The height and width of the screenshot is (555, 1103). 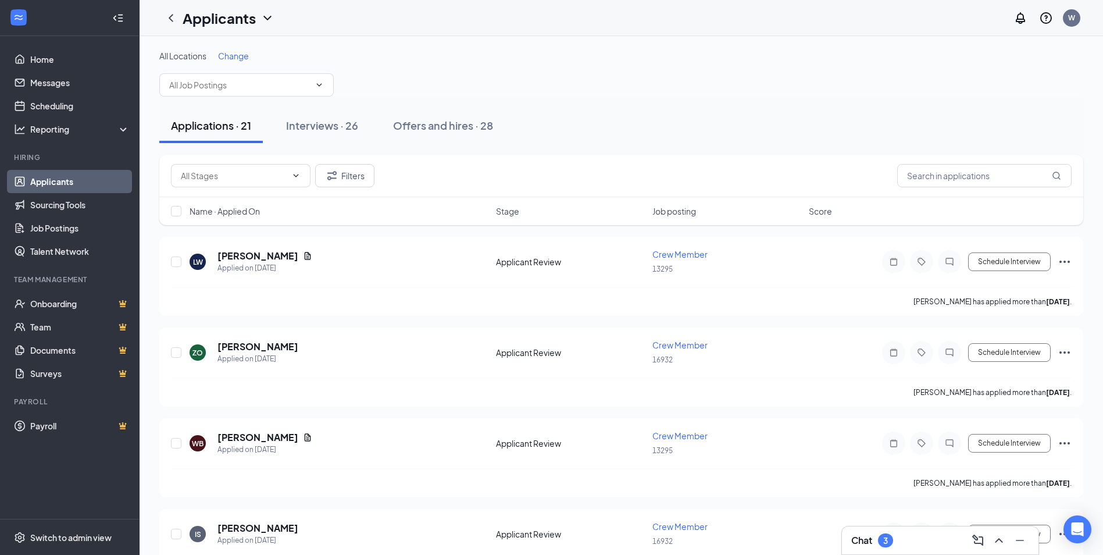 I want to click on div: W, so click(x=1071, y=17).